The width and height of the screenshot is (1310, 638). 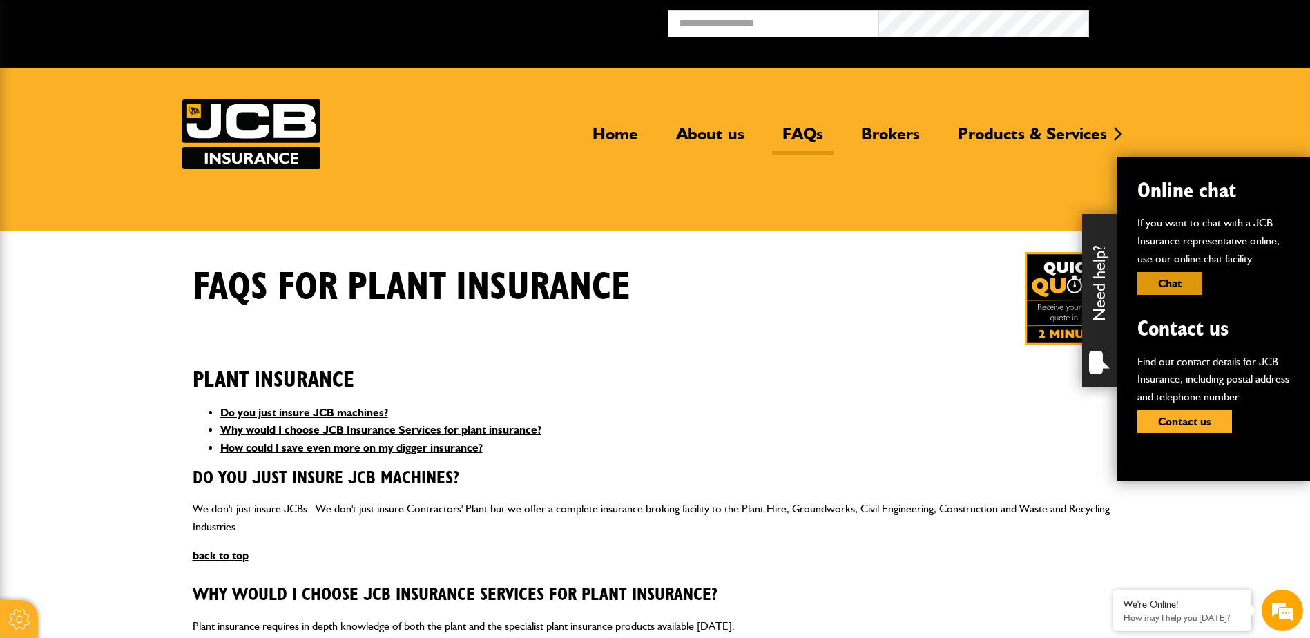 I want to click on input: Enter your phone number, so click(x=135, y=224).